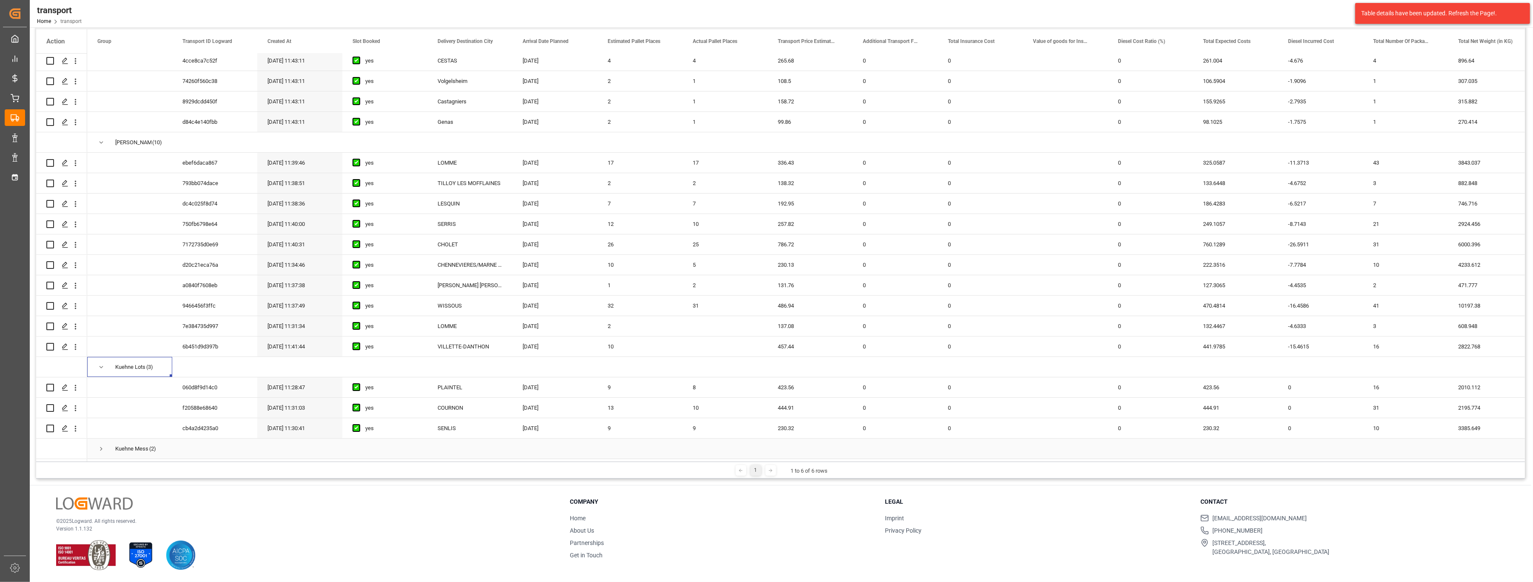 The height and width of the screenshot is (582, 1533). Describe the element at coordinates (1235, 346) in the screenshot. I see `div: 441.9785` at that location.